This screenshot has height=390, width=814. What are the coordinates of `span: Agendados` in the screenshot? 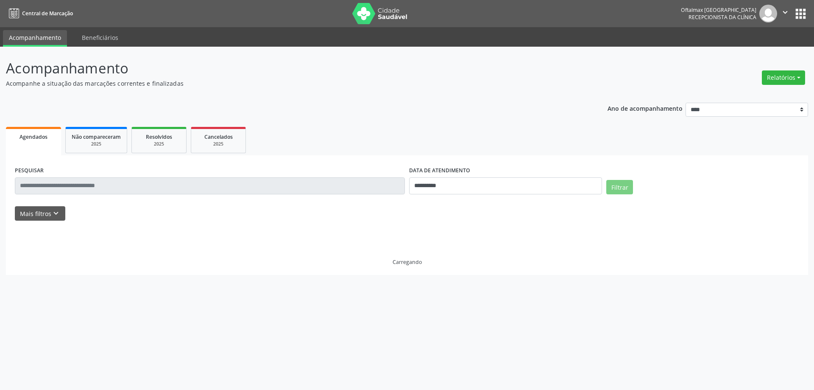 It's located at (33, 136).